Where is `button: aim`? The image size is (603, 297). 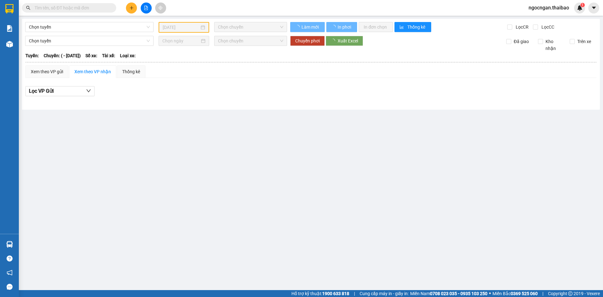 button: aim is located at coordinates (161, 8).